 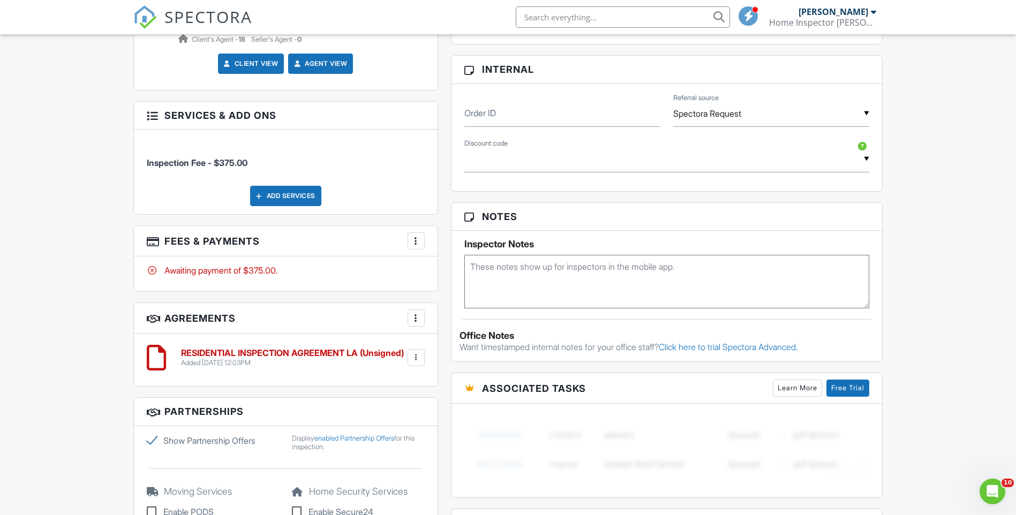 What do you see at coordinates (285, 412) in the screenshot?
I see `h3: Partnerships` at bounding box center [285, 412].